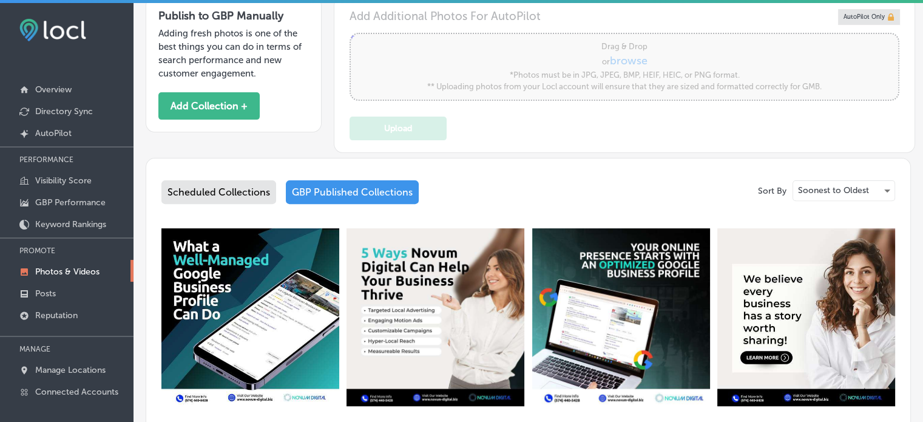 The image size is (923, 422). What do you see at coordinates (64, 111) in the screenshot?
I see `p: Directory Sync` at bounding box center [64, 111].